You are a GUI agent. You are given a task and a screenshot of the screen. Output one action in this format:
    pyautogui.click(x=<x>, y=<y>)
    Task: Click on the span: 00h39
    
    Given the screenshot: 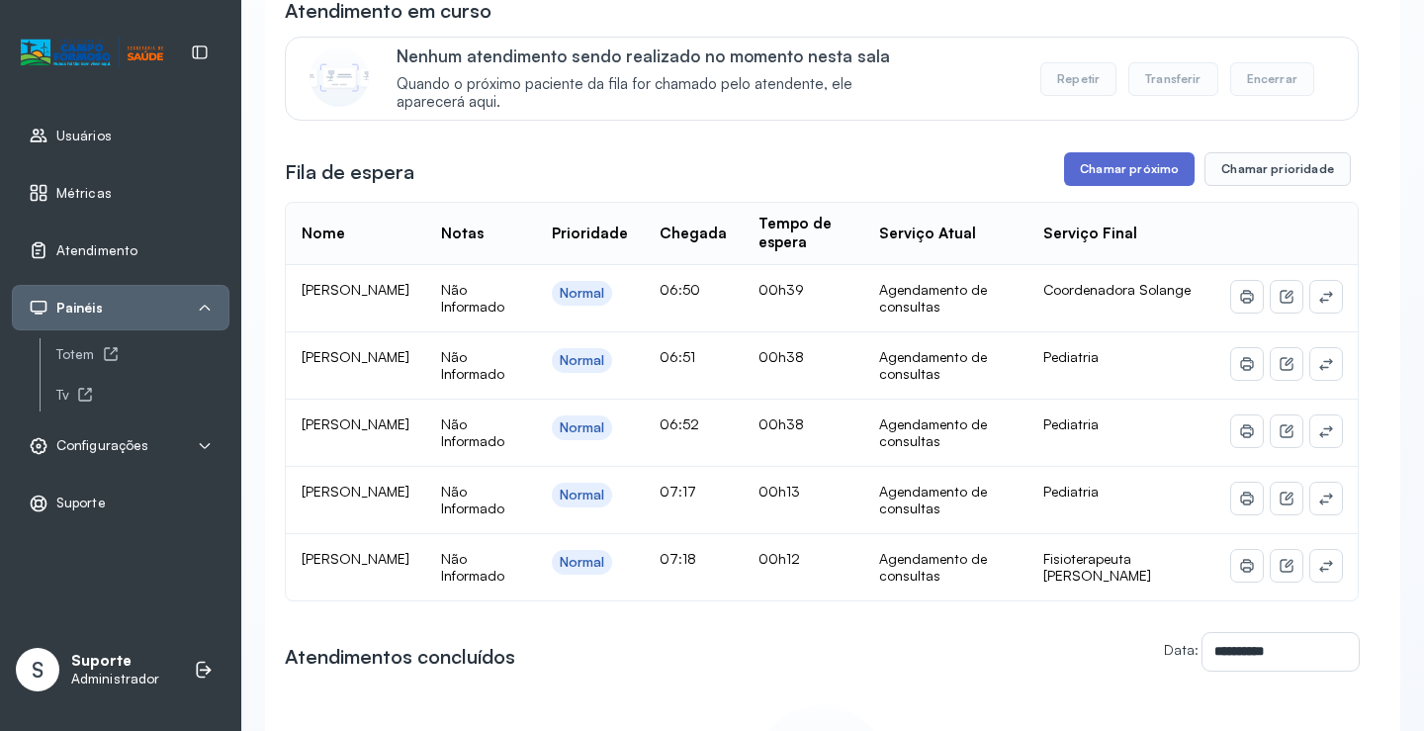 What is the action you would take?
    pyautogui.click(x=781, y=289)
    